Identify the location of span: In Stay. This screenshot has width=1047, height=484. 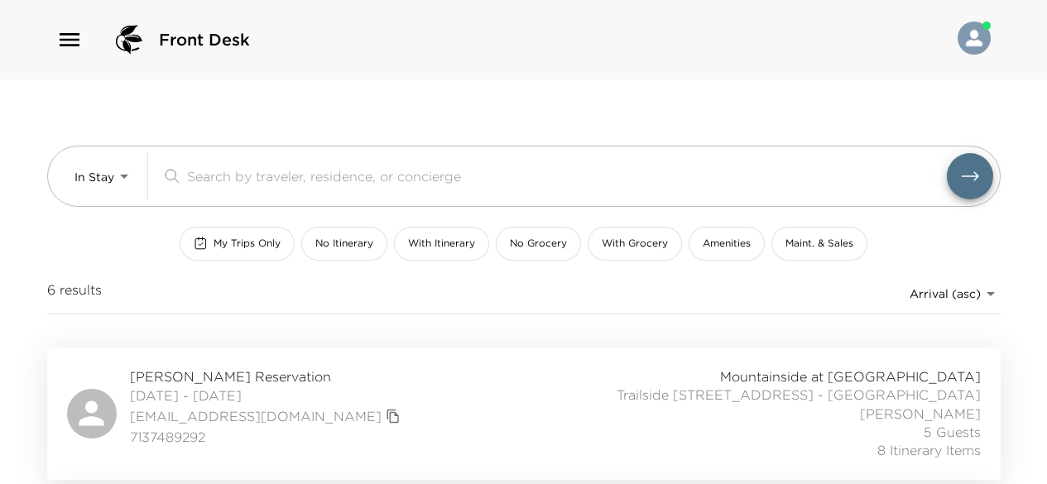
(94, 177).